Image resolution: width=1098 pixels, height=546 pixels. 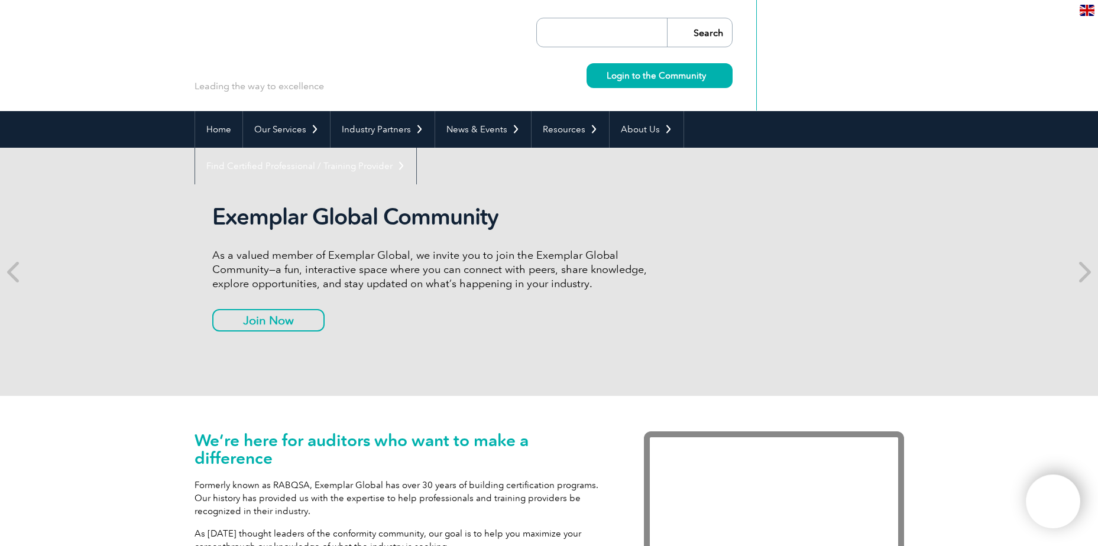 I want to click on h1: We’re here for auditors who want to make a difference, so click(x=401, y=449).